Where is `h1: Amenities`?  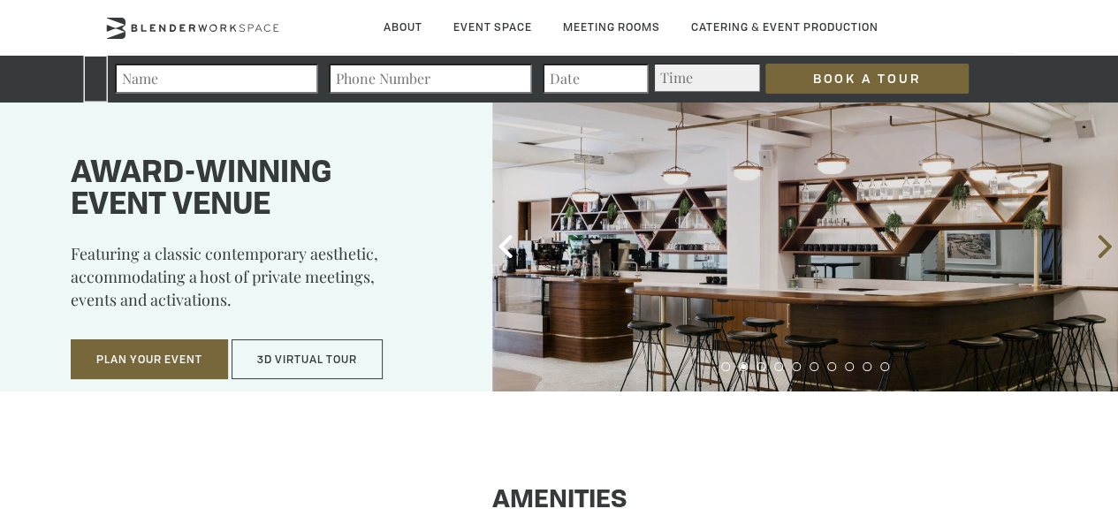
h1: Amenities is located at coordinates (559, 501).